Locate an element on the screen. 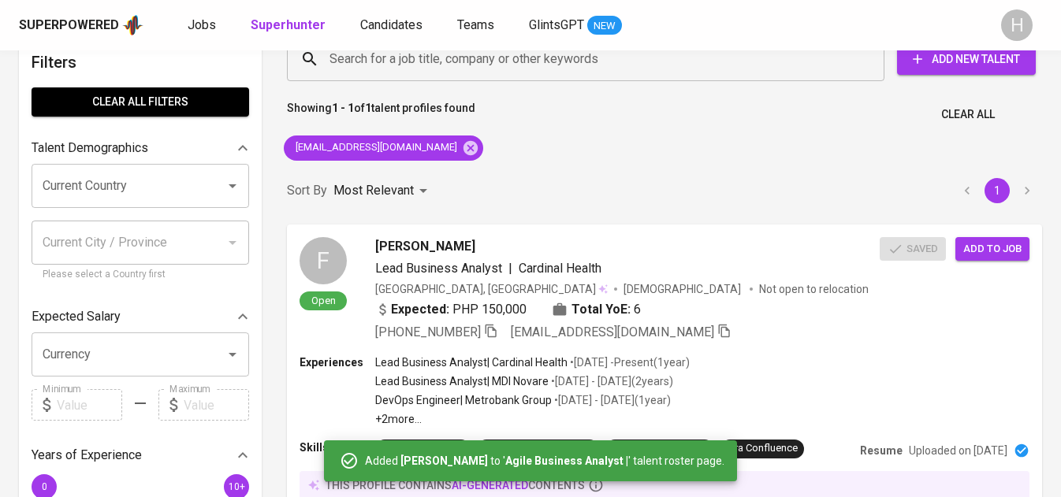  span: Cardinal Health is located at coordinates (559, 268).